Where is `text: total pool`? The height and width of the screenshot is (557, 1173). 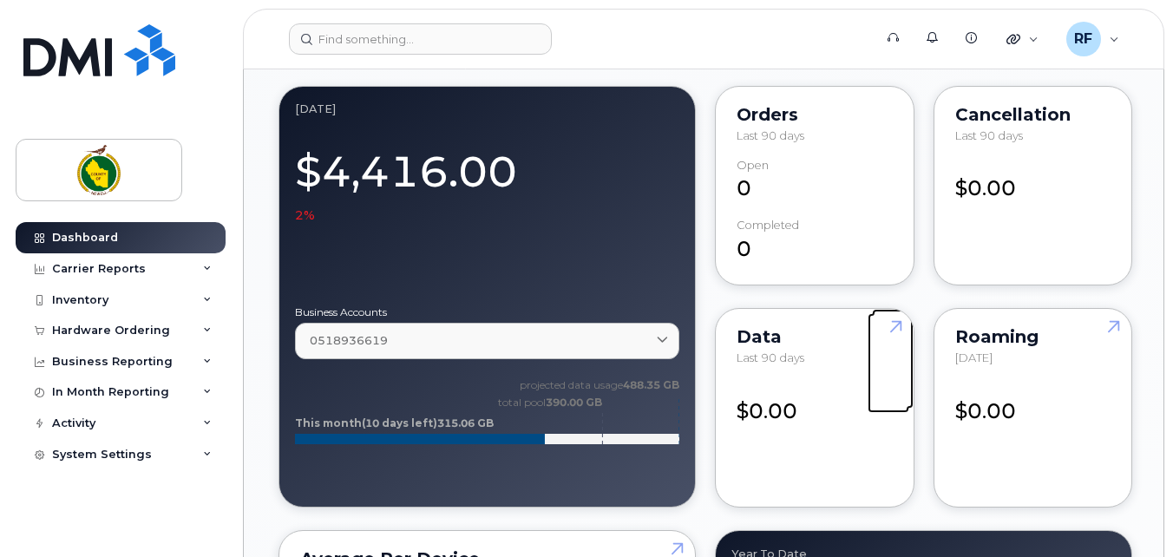 text: total pool is located at coordinates (549, 402).